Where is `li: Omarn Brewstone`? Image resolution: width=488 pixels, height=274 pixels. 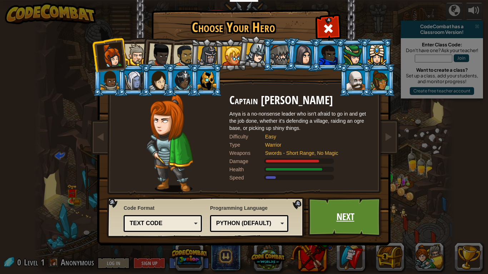
li: Omarn Brewstone is located at coordinates (303, 55).